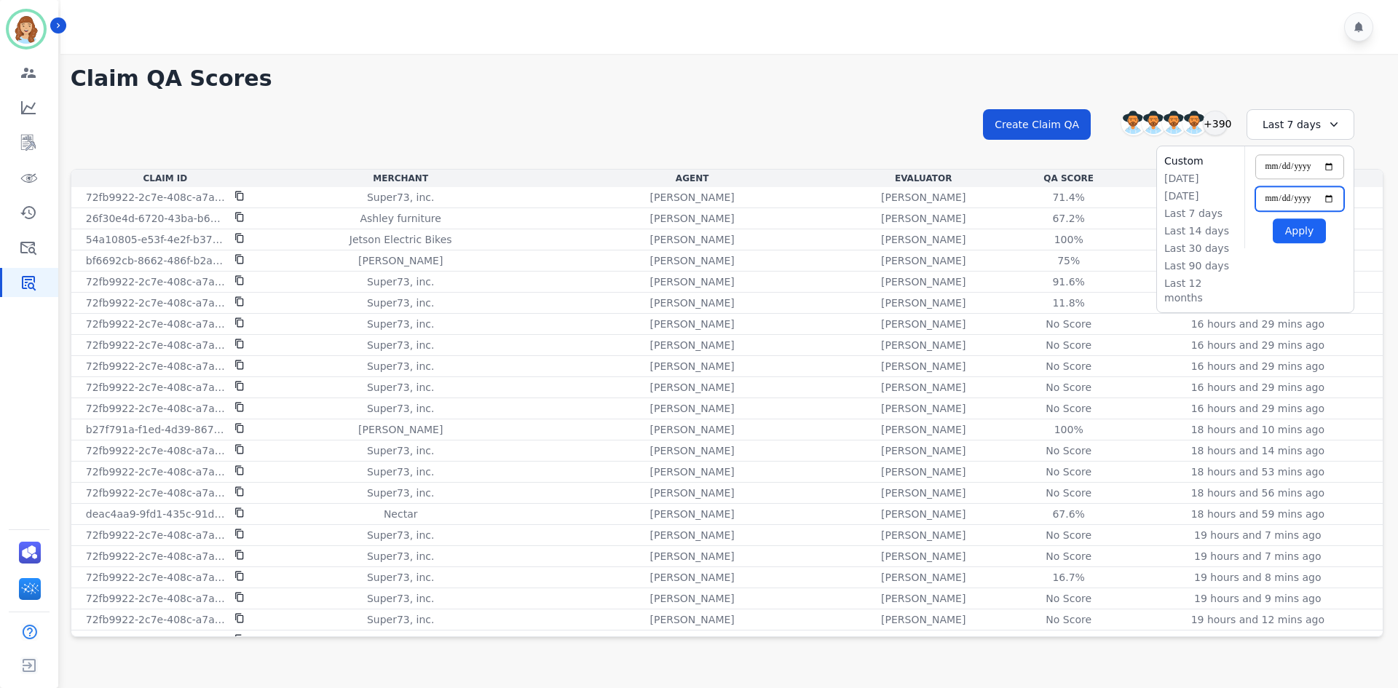 Image resolution: width=1398 pixels, height=688 pixels. I want to click on li: Last 14 days, so click(1201, 231).